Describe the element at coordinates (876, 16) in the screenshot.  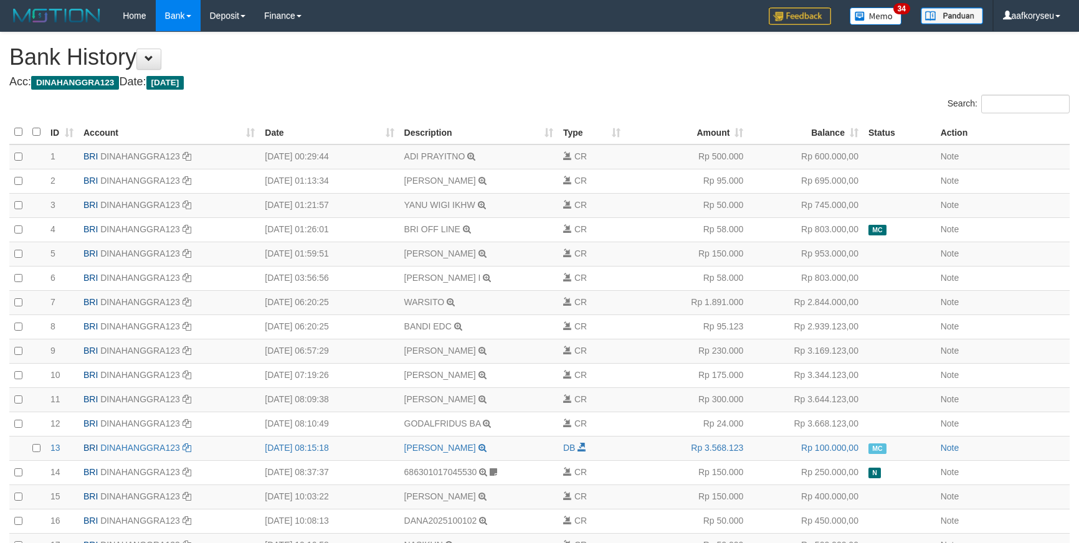
I see `img: Button%20Memo.svg` at that location.